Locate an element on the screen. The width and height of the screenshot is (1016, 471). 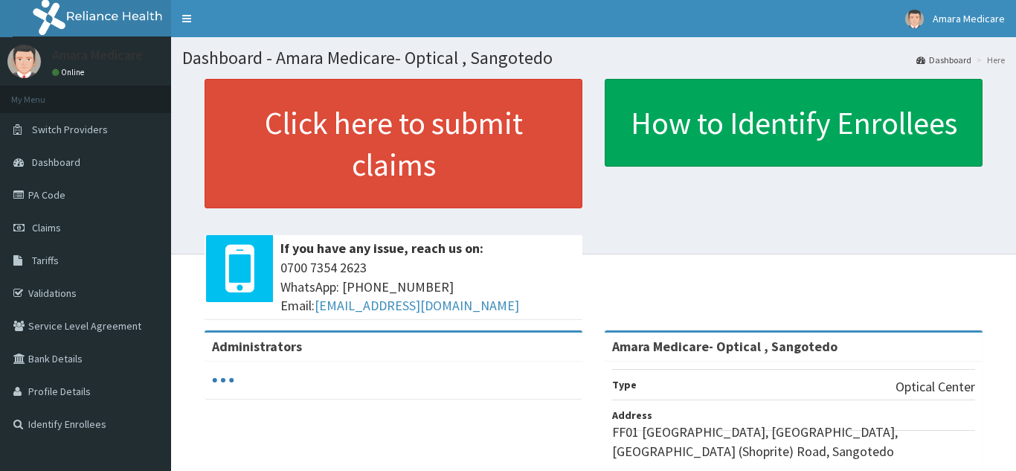
a: Click here to submit claims is located at coordinates (394, 144).